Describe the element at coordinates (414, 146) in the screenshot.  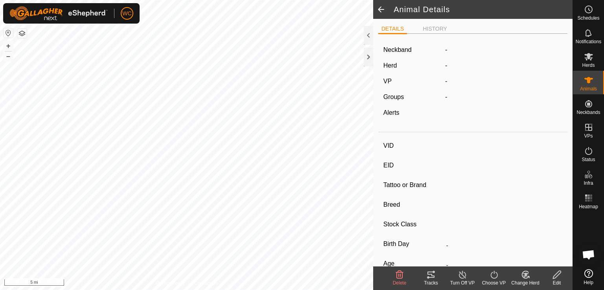
I see `label: VID` at that location.